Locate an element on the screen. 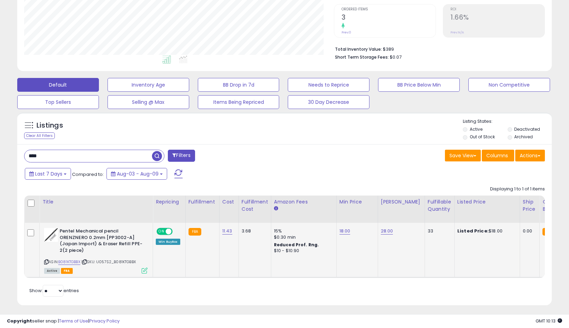 The width and height of the screenshot is (569, 328). div: Cost is located at coordinates (229, 202).